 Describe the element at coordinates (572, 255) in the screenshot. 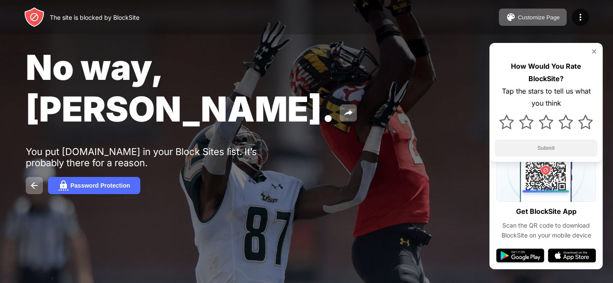

I see `img: app-store.svg` at that location.